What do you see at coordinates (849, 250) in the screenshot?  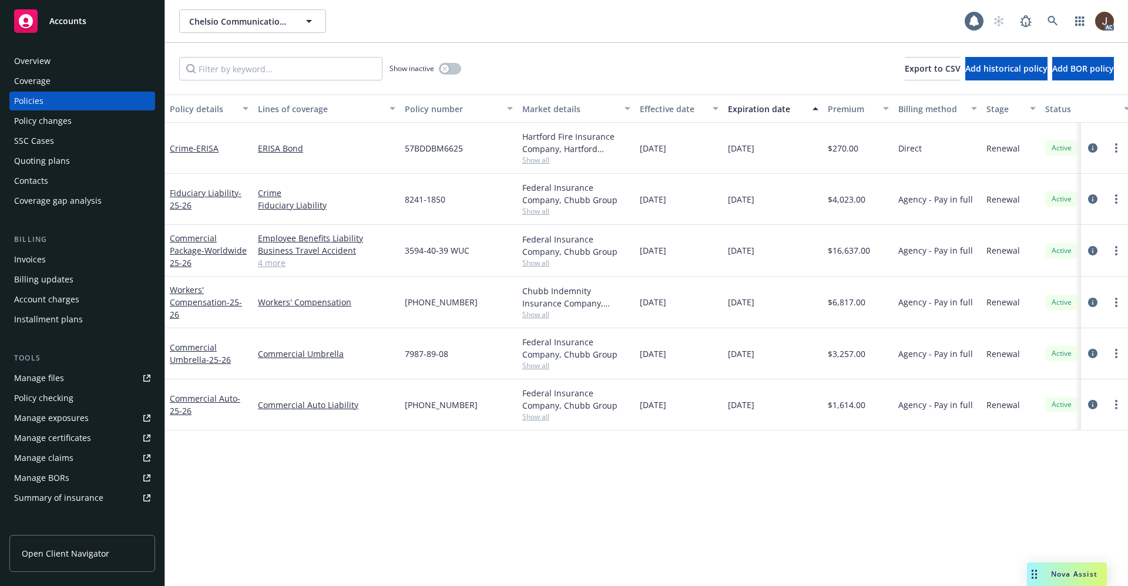 I see `span: $16,637.00` at bounding box center [849, 250].